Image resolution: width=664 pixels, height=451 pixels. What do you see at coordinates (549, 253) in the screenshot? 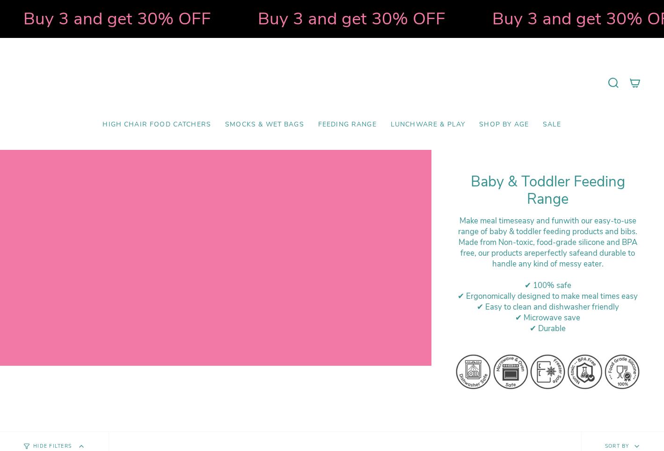
I see `span: ade from Non-toxic, food-grade silicone and BPA free, our products are and durable to handle any ...` at bounding box center [549, 253].